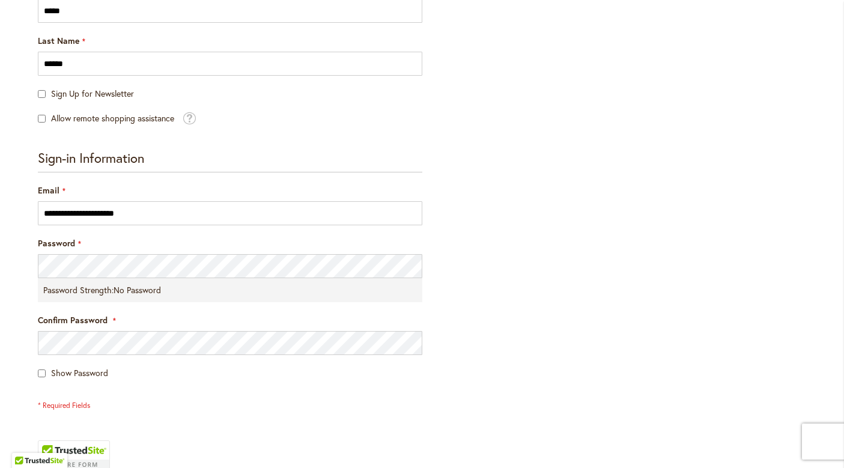 This screenshot has width=844, height=468. What do you see at coordinates (92, 93) in the screenshot?
I see `span: Sign Up for Newsletter` at bounding box center [92, 93].